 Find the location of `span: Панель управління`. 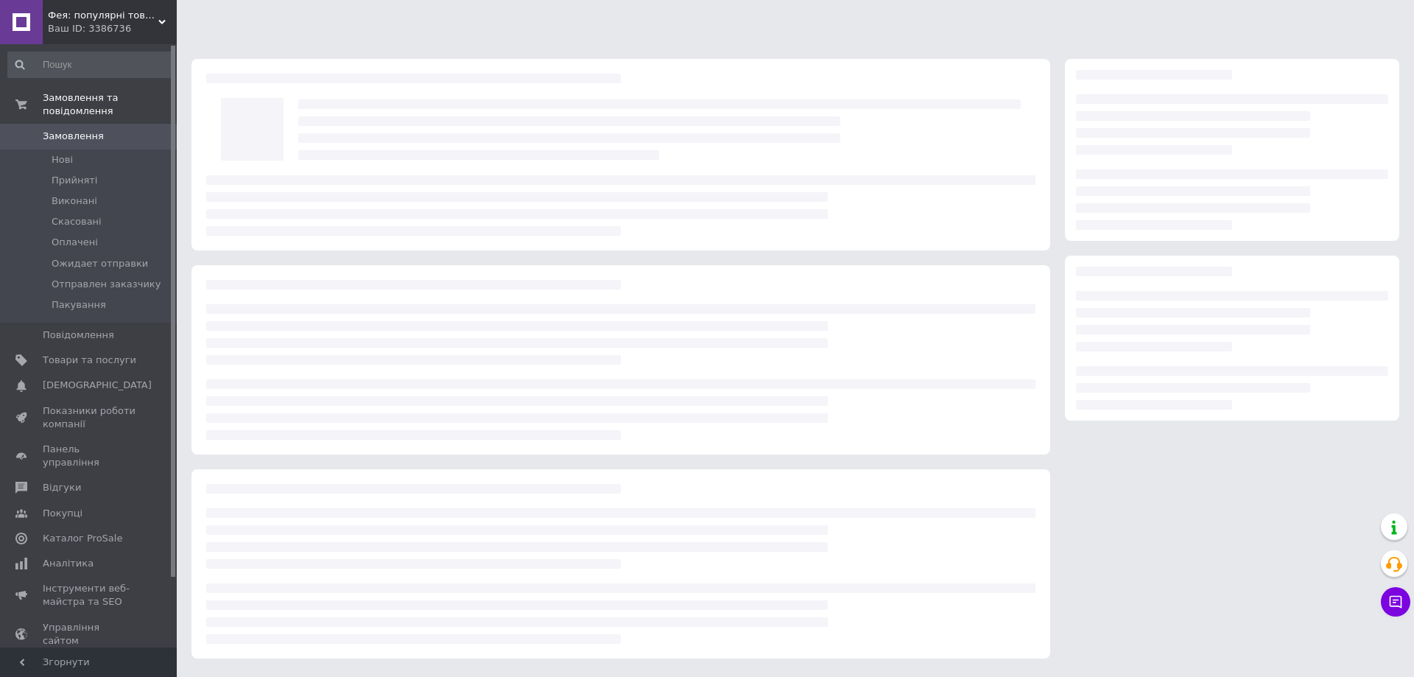

span: Панель управління is located at coordinates (89, 456).